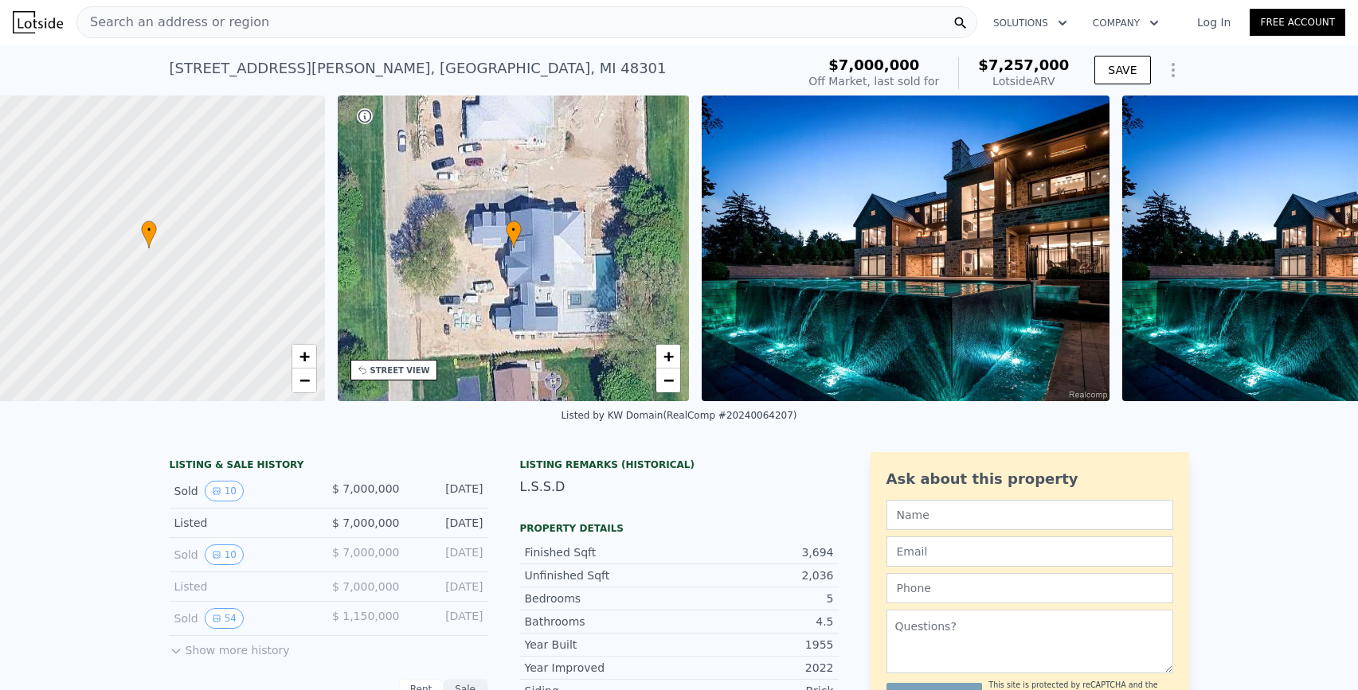 Image resolution: width=1358 pixels, height=690 pixels. Describe the element at coordinates (1023, 81) in the screenshot. I see `div: Lotside ARV` at that location.